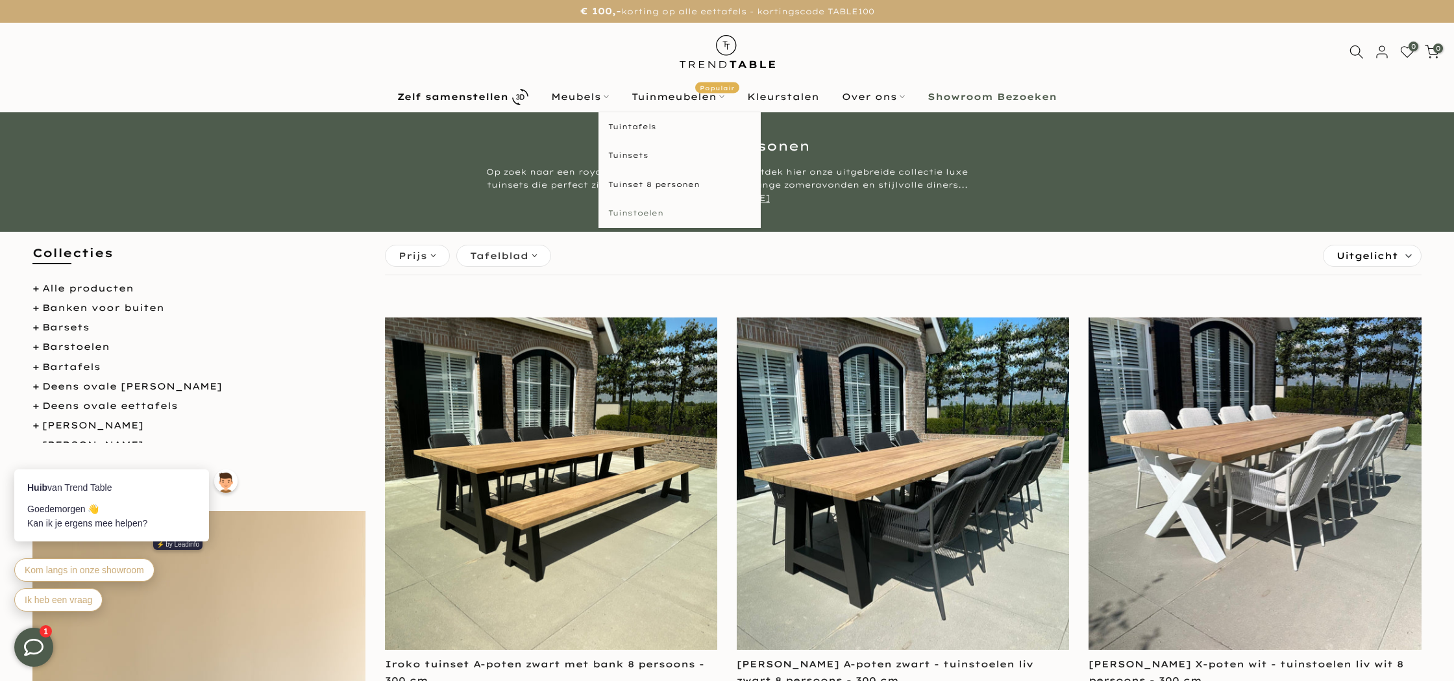  I want to click on span: Kom langs in onze showroom, so click(83, 163).